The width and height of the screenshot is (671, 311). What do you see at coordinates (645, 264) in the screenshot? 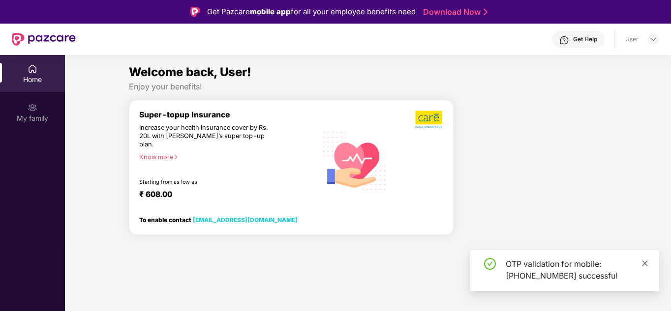
I see `span: close` at bounding box center [645, 264].